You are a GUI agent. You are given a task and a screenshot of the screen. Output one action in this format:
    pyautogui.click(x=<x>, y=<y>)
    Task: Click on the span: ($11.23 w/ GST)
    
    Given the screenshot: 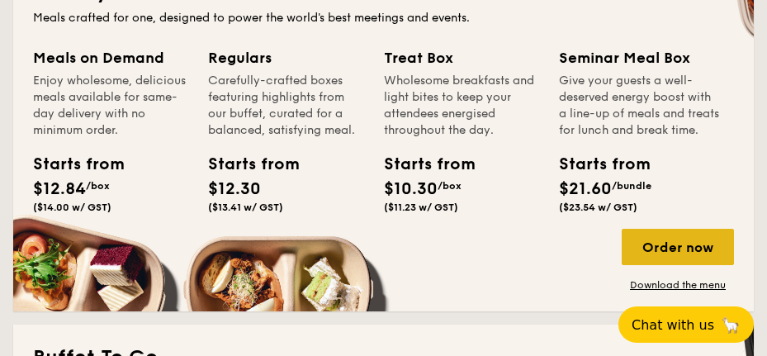 What is the action you would take?
    pyautogui.click(x=421, y=207)
    